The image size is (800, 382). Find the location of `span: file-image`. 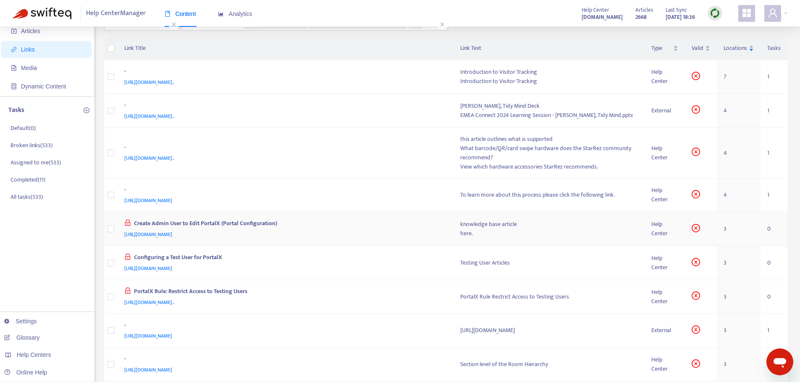

span: file-image is located at coordinates (14, 68).